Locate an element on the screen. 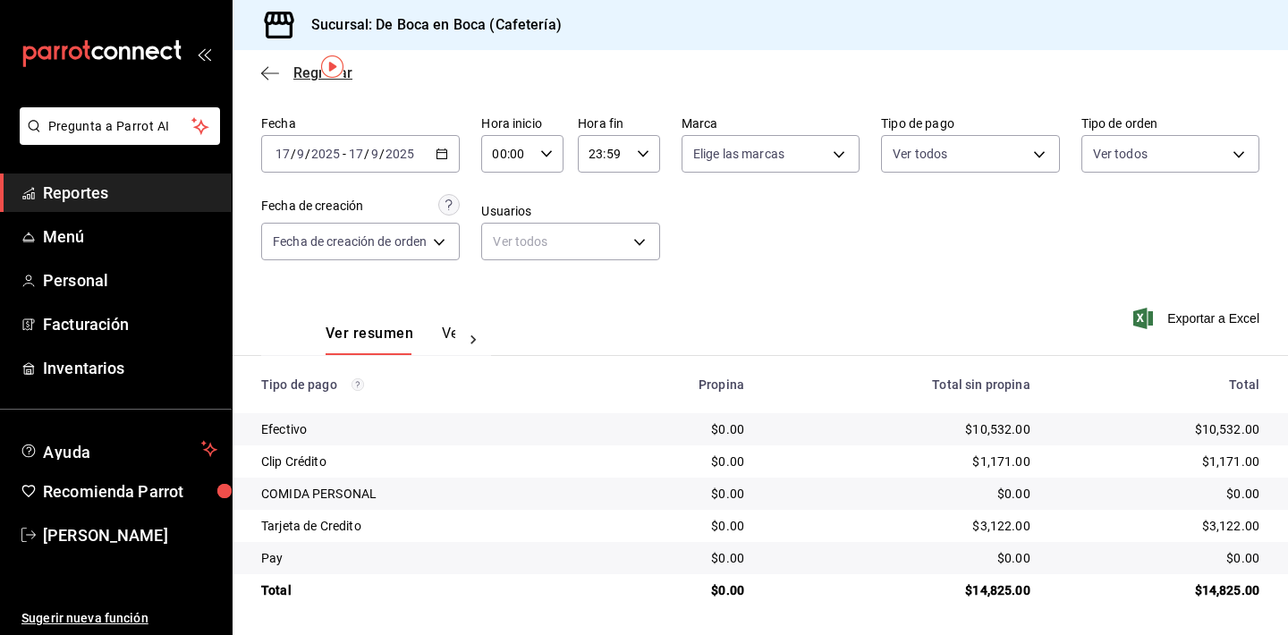  div: Efectivo is located at coordinates (419, 429).